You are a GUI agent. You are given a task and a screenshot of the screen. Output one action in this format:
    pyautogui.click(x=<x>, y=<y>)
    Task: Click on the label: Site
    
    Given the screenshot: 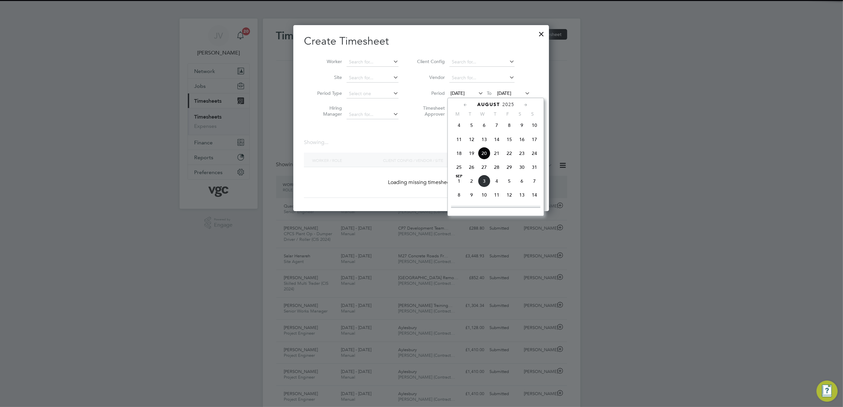 What is the action you would take?
    pyautogui.click(x=327, y=77)
    